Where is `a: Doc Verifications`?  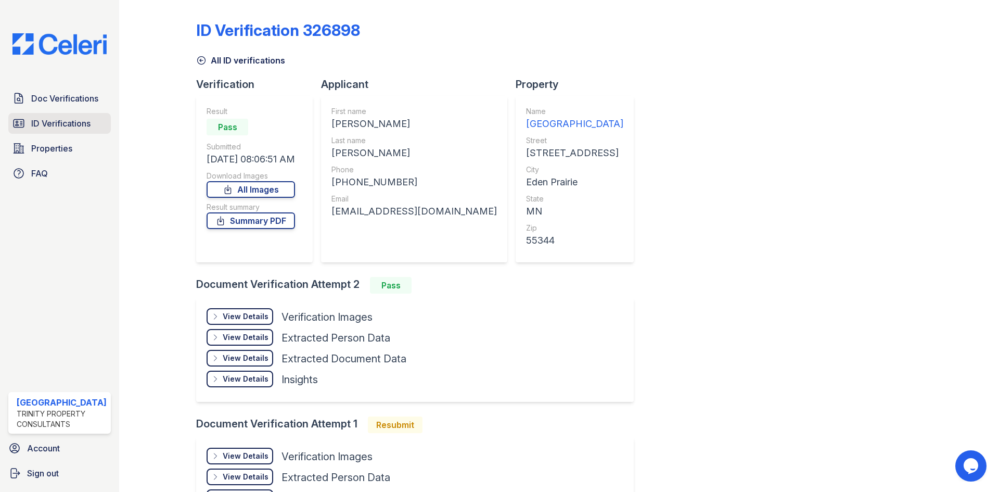
a: Doc Verifications is located at coordinates (59, 98).